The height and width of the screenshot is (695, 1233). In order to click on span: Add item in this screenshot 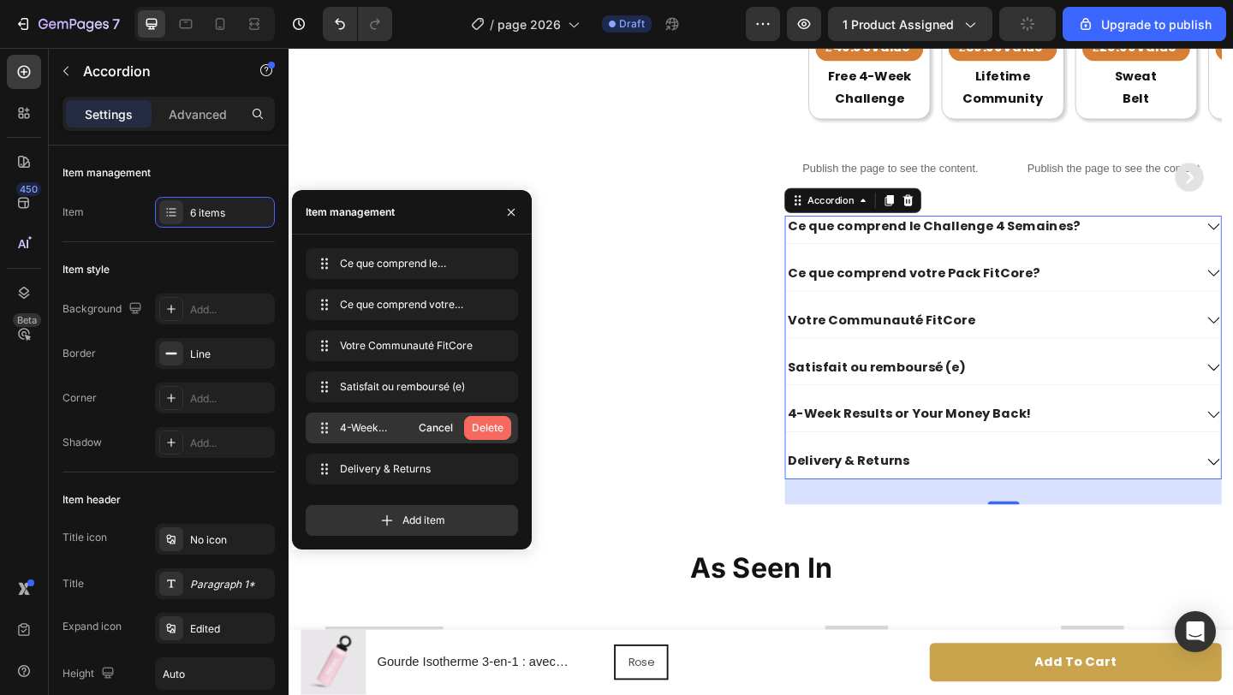, I will do `click(424, 520)`.